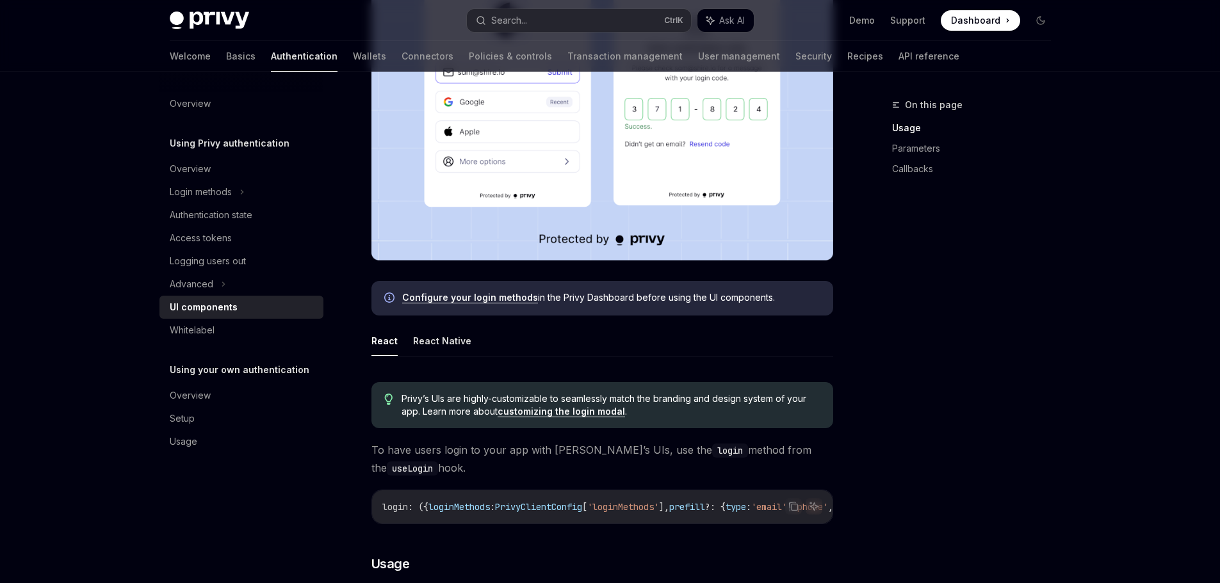 This screenshot has height=583, width=1220. Describe the element at coordinates (241, 419) in the screenshot. I see `a: Setup` at that location.